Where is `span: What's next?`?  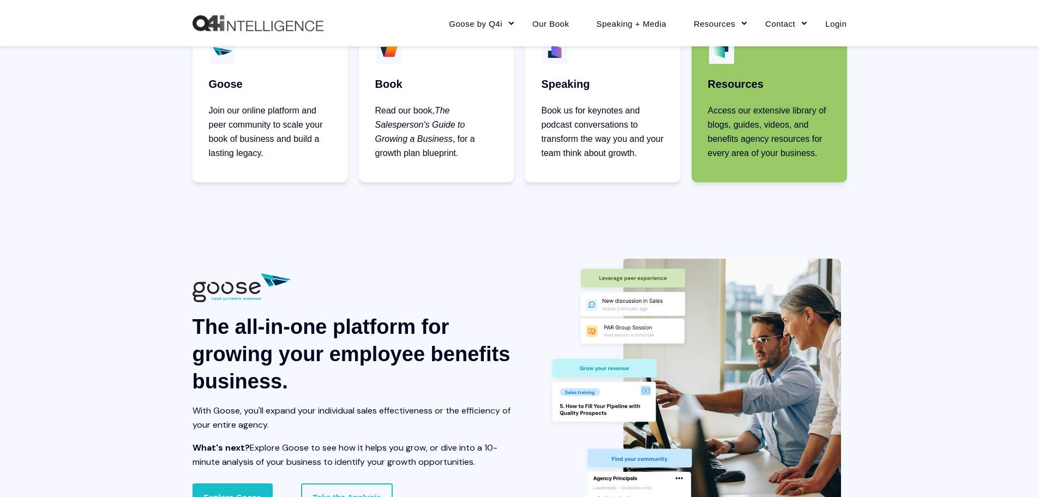
span: What's next? is located at coordinates (221, 447).